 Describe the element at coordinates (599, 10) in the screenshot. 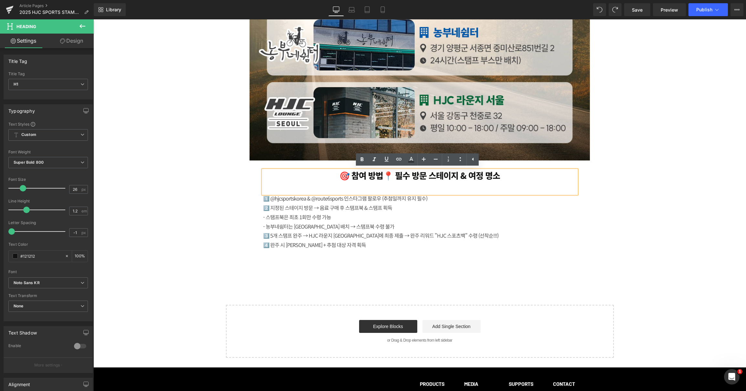

I see `button: Undo` at that location.